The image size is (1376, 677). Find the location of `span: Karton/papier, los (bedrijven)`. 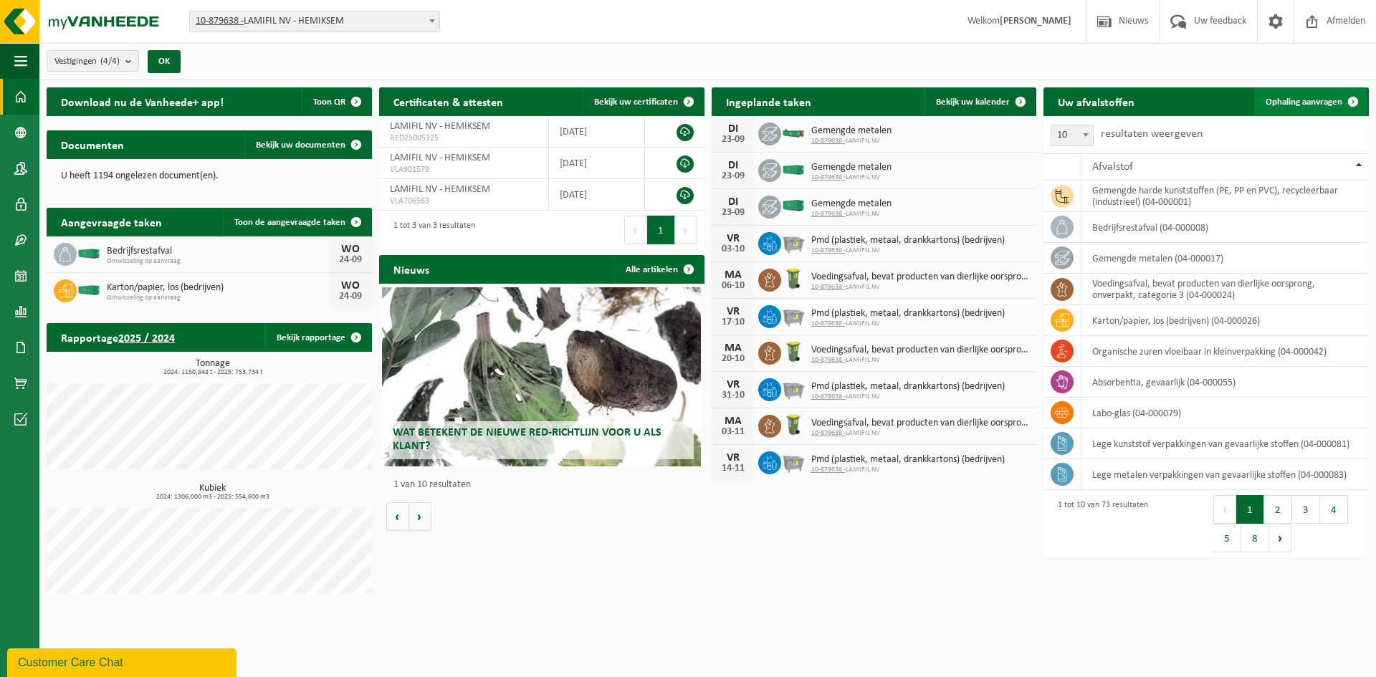

span: Karton/papier, los (bedrijven) is located at coordinates (218, 288).